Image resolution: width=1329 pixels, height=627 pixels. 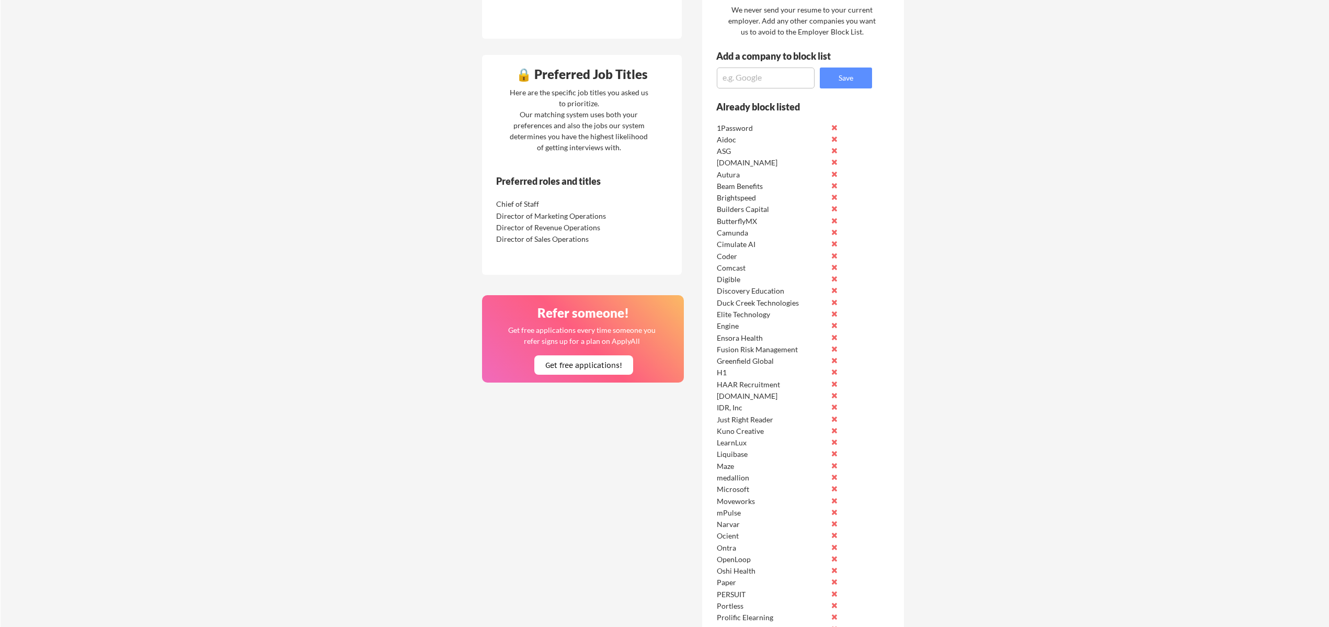 I want to click on div: LearnLux, so click(x=772, y=442).